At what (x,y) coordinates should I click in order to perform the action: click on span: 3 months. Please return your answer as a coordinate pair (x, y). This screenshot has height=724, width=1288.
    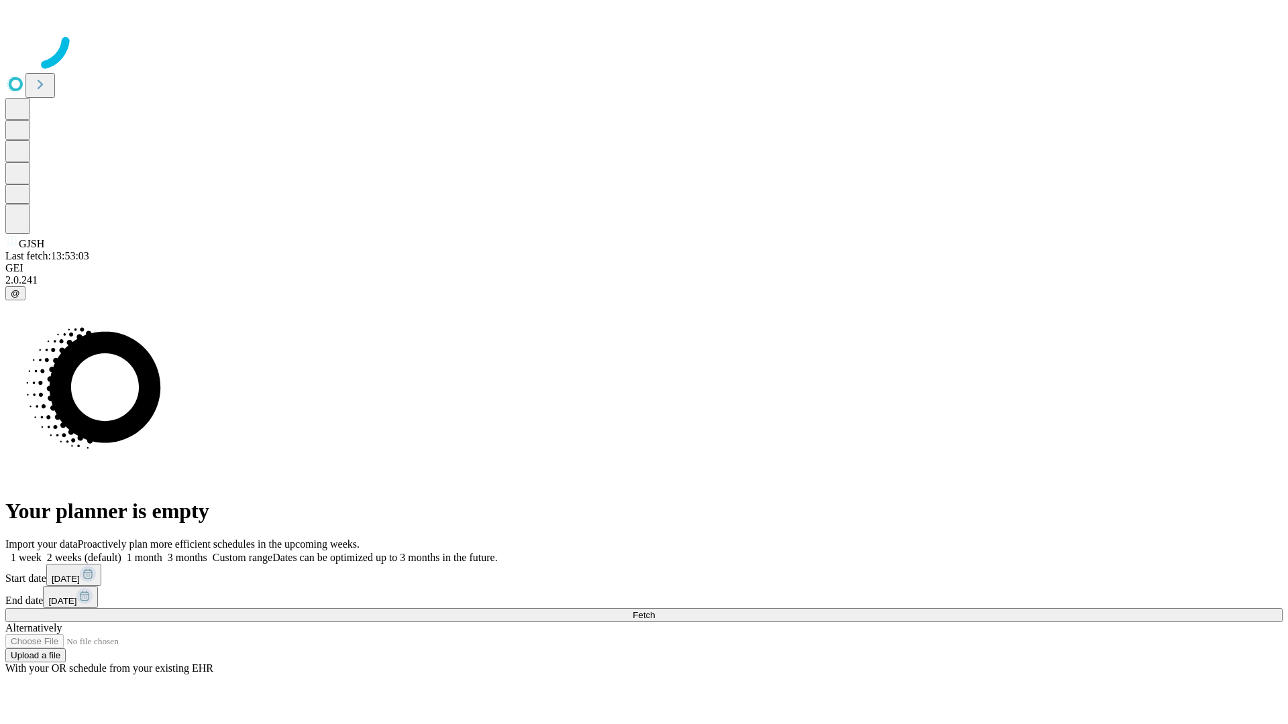
    Looking at the image, I should click on (187, 557).